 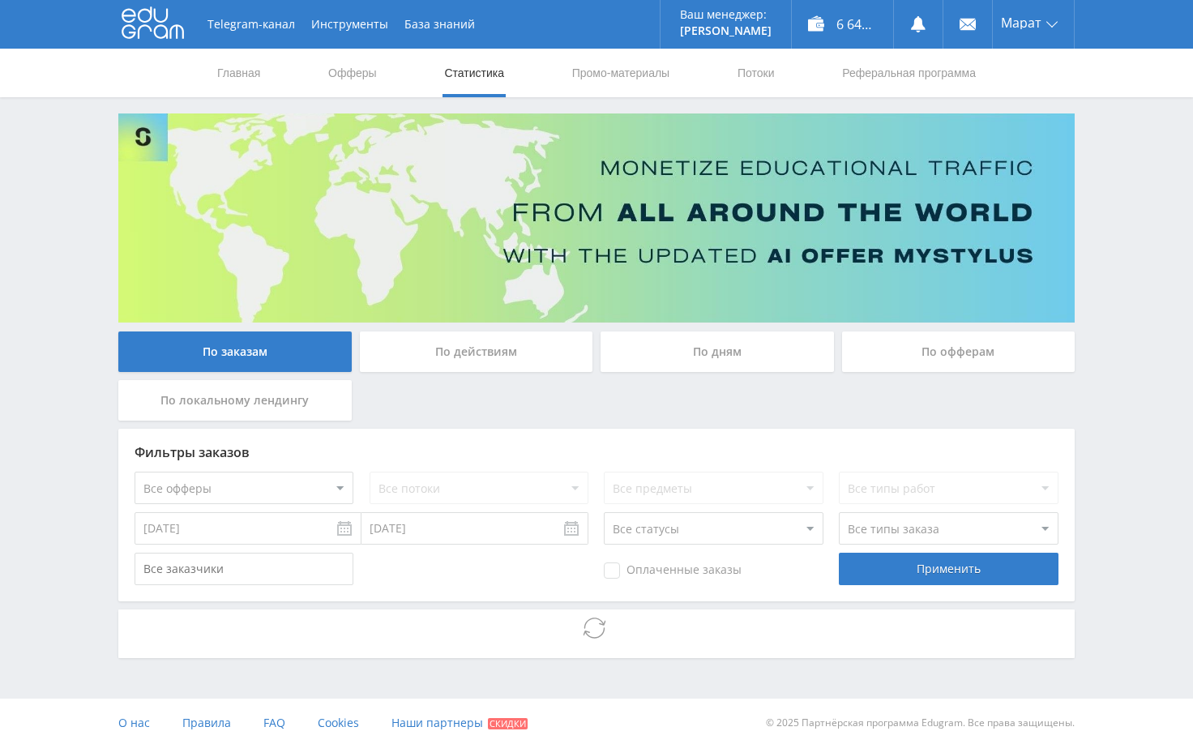 What do you see at coordinates (477, 352) in the screenshot?
I see `div: По действиям` at bounding box center [477, 352].